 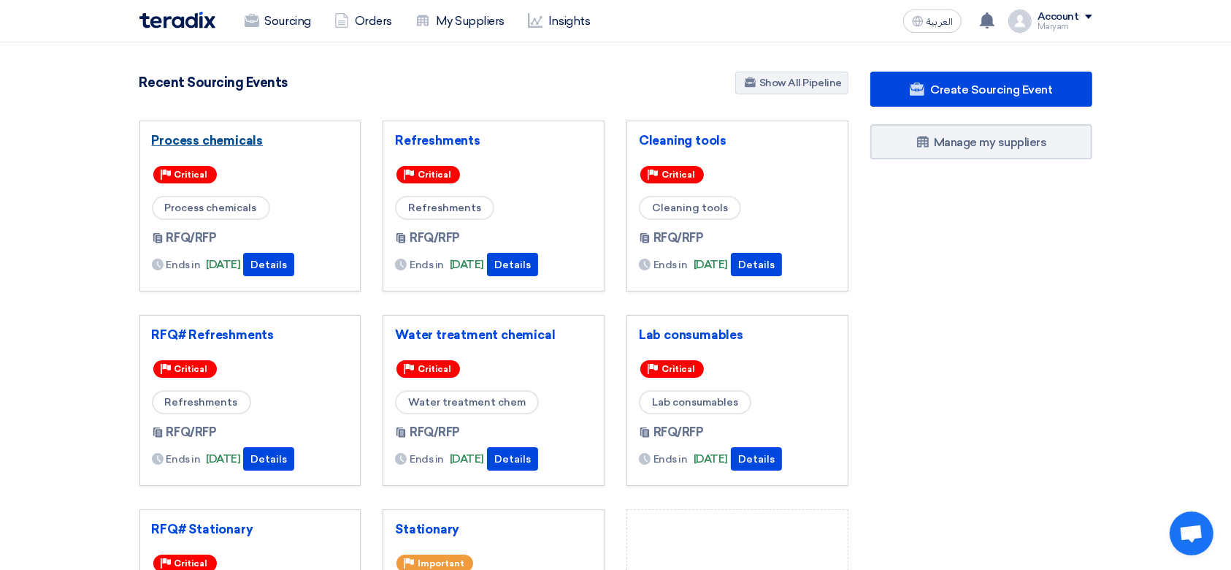 I want to click on span: Important, so click(x=441, y=563).